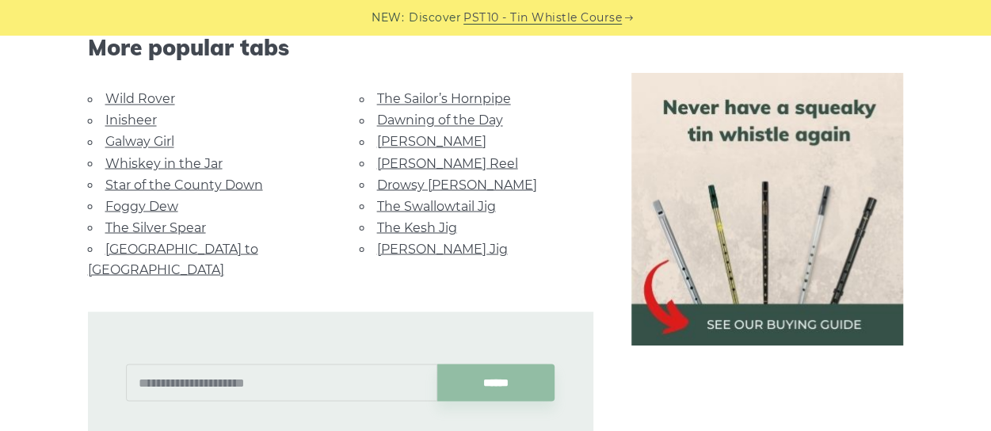 This screenshot has height=431, width=991. Describe the element at coordinates (184, 184) in the screenshot. I see `a: Star of the County Down` at that location.